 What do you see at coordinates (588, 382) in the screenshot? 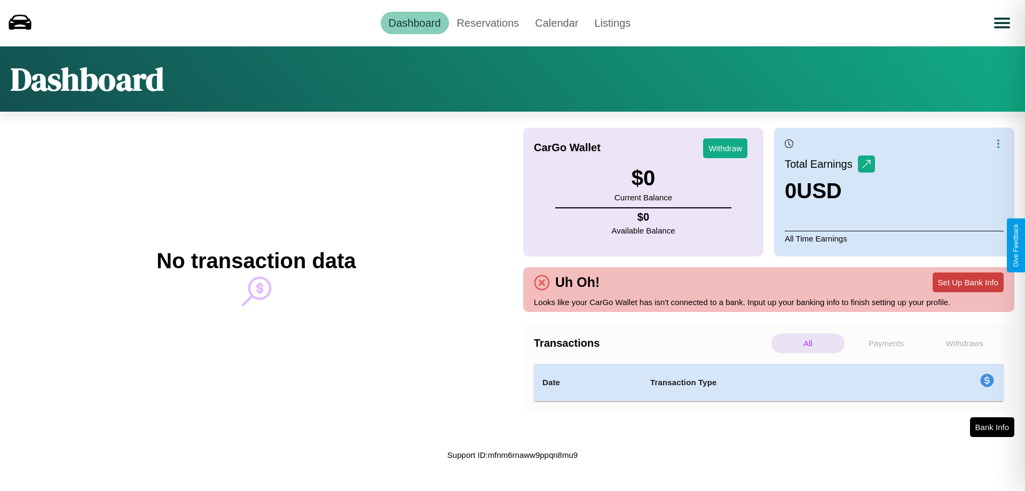
I see `h4: Date` at bounding box center [588, 382].